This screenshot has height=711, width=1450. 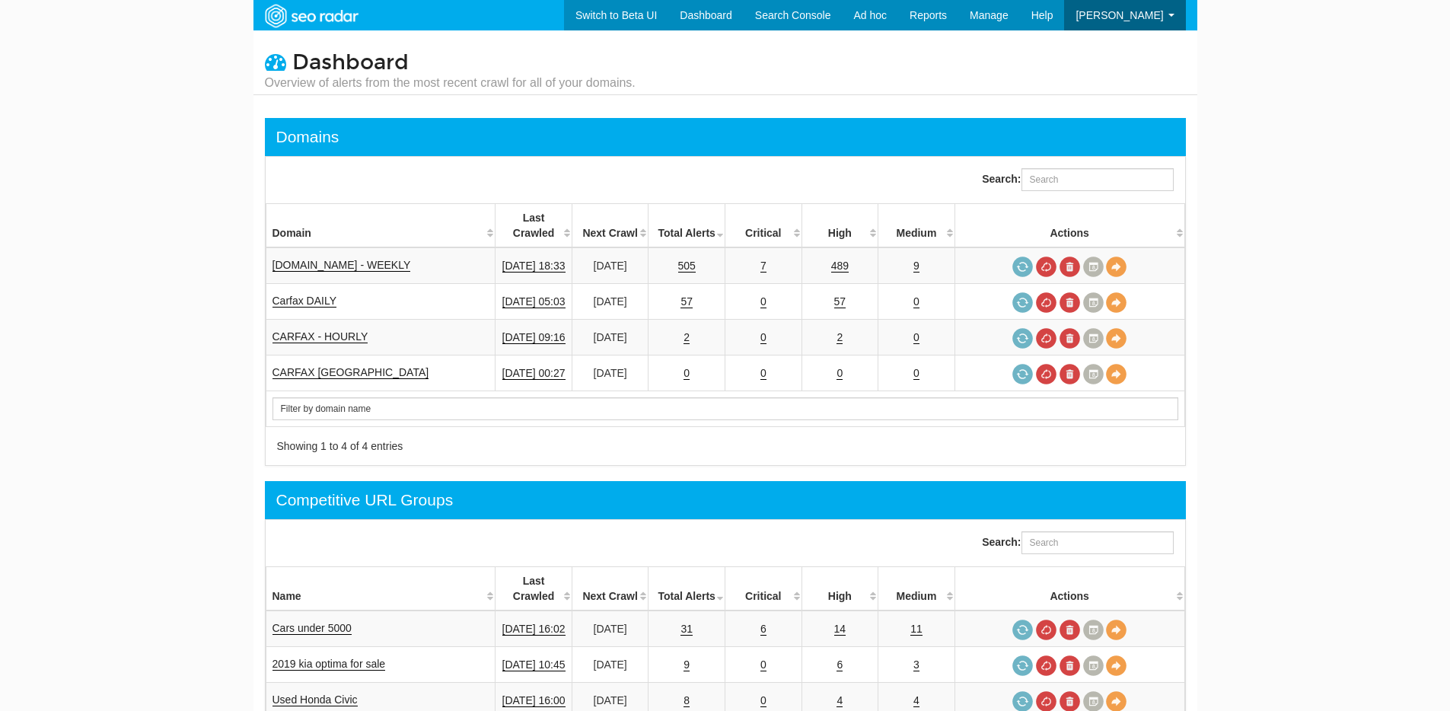 What do you see at coordinates (928, 15) in the screenshot?
I see `span: Reports` at bounding box center [928, 15].